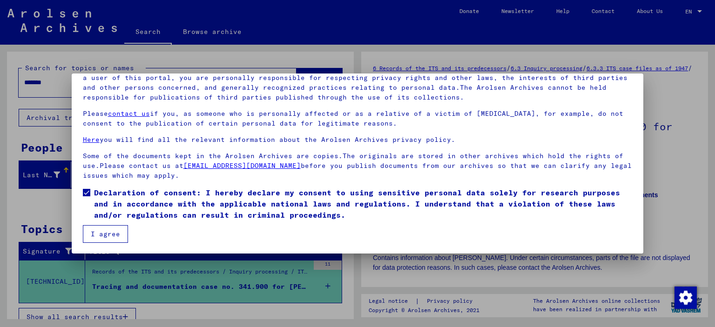 This screenshot has width=715, height=327. Describe the element at coordinates (357, 166) in the screenshot. I see `p: Some of the documents kept in the Arolsen Archives are copies.The originals are stored in other a...` at that location.